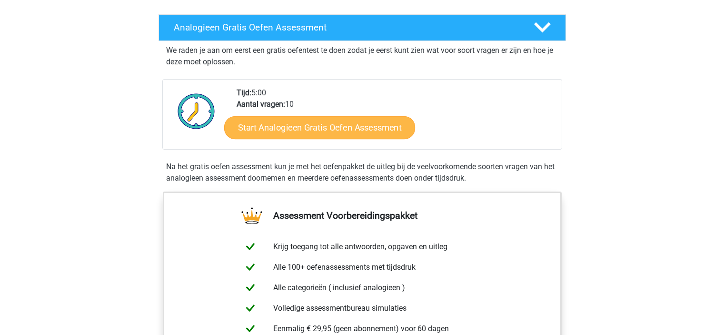  What do you see at coordinates (362, 28) in the screenshot?
I see `a: Analogieen Gratis Oefen Assessment` at bounding box center [362, 28].